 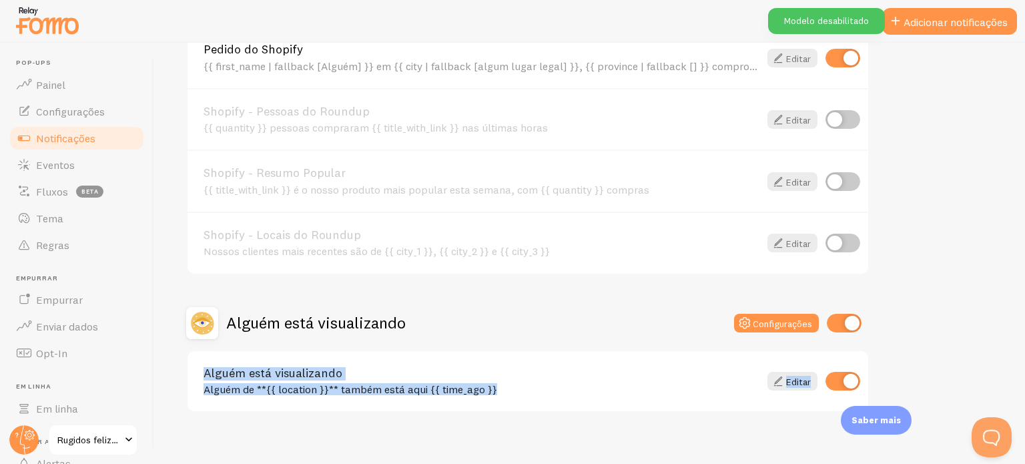 What do you see at coordinates (77, 353) in the screenshot?
I see `a: Opt-In` at bounding box center [77, 353].